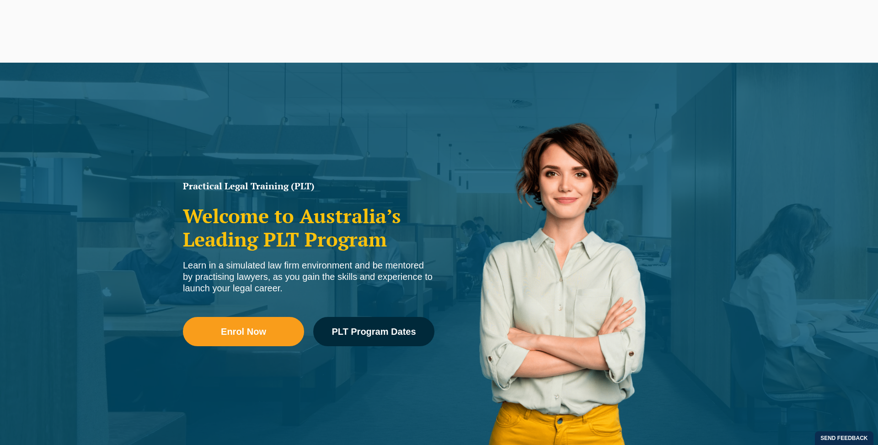 The height and width of the screenshot is (445, 878). Describe the element at coordinates (309, 277) in the screenshot. I see `div: Learn in a simulated law firm environment and be mentored by practising lawyers, as you gain the ...` at that location.